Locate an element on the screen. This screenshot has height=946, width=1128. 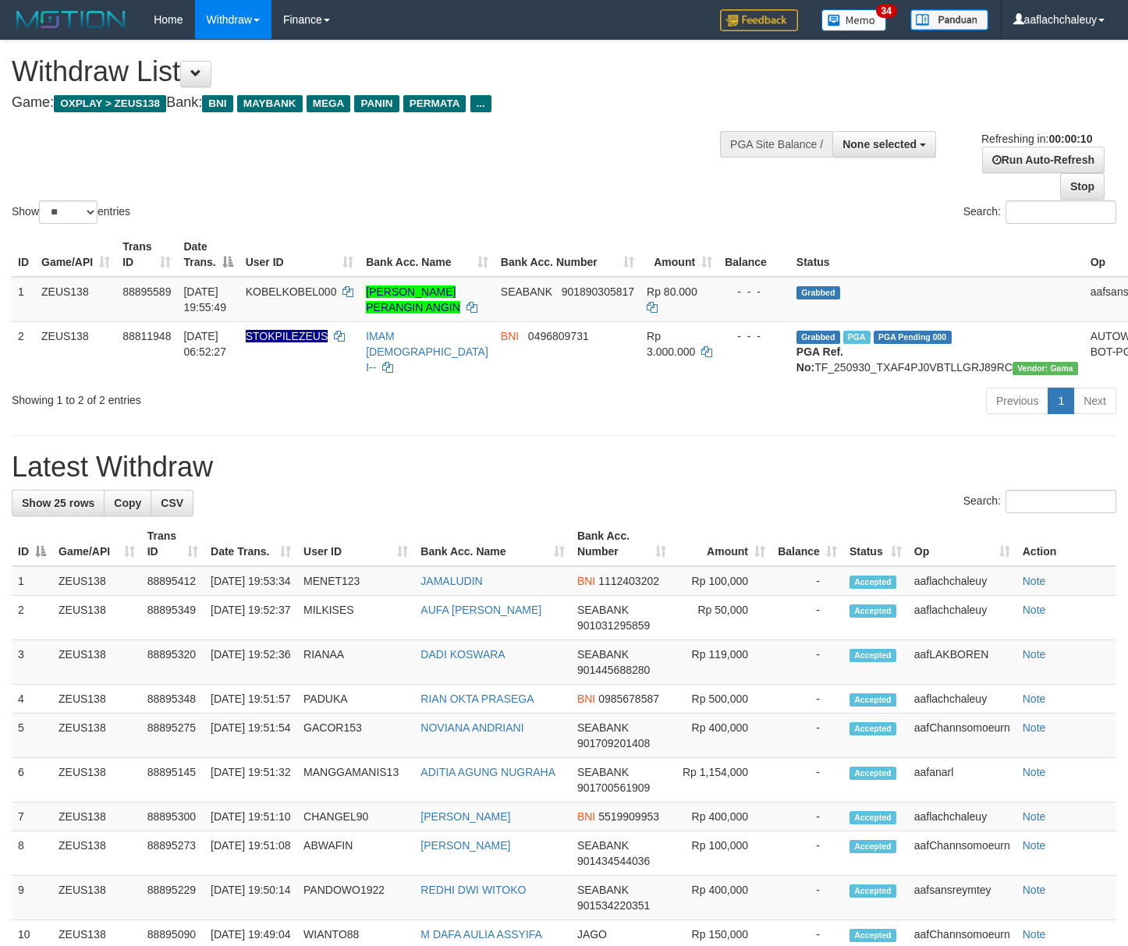
div: Showing 1 to 2 of 2 entries is located at coordinates (235, 397).